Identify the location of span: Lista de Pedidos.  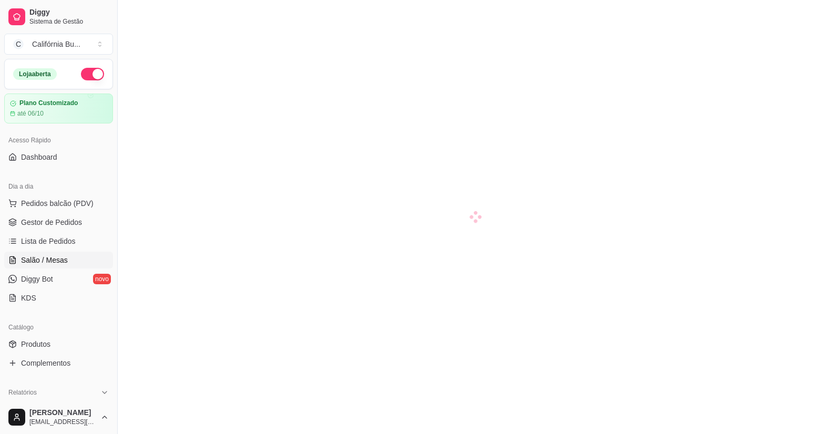
(48, 241).